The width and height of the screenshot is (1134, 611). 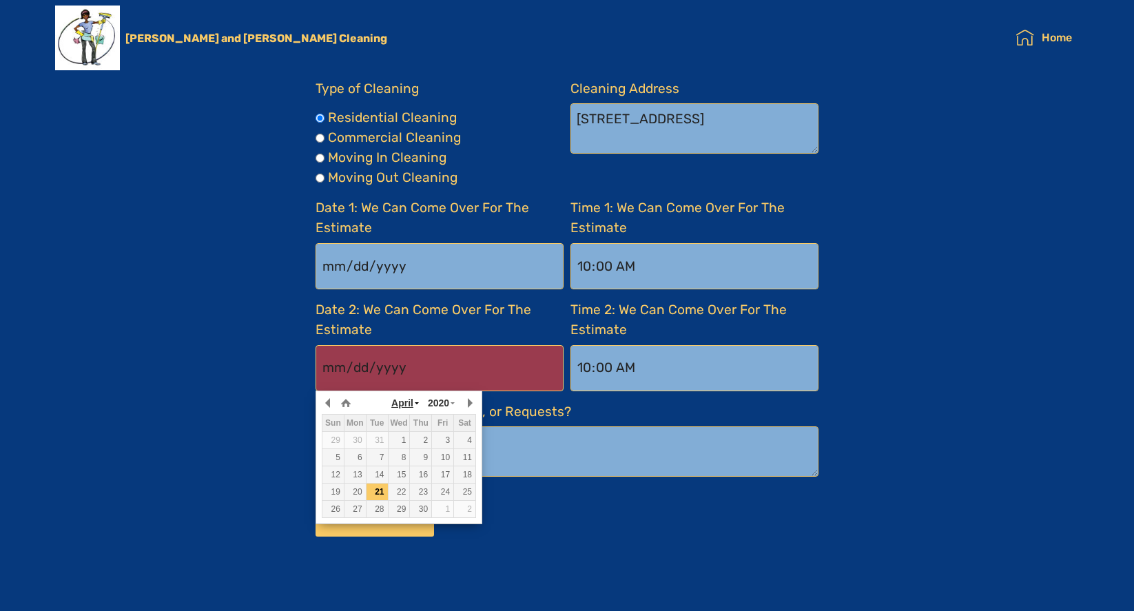 I want to click on label: Residential Cleaning, so click(x=392, y=118).